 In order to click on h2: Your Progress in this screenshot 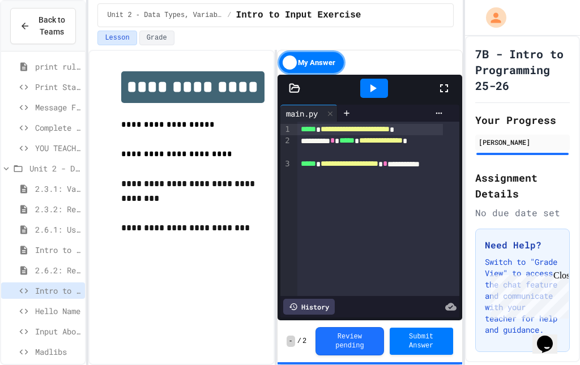, I will do `click(522, 120)`.